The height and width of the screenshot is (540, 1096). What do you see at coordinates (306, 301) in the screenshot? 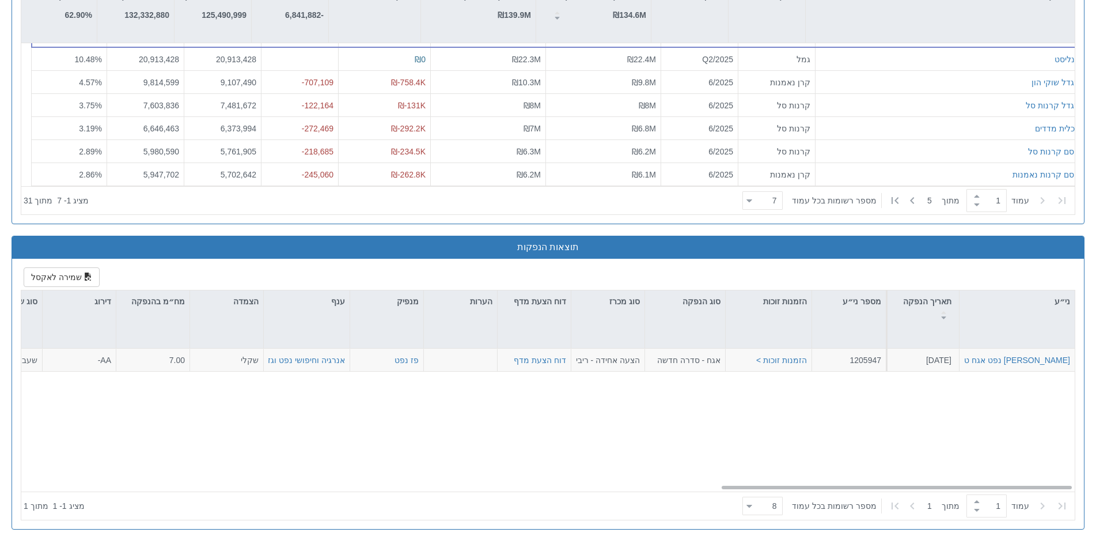
I see `div: ענף` at bounding box center [306, 301].